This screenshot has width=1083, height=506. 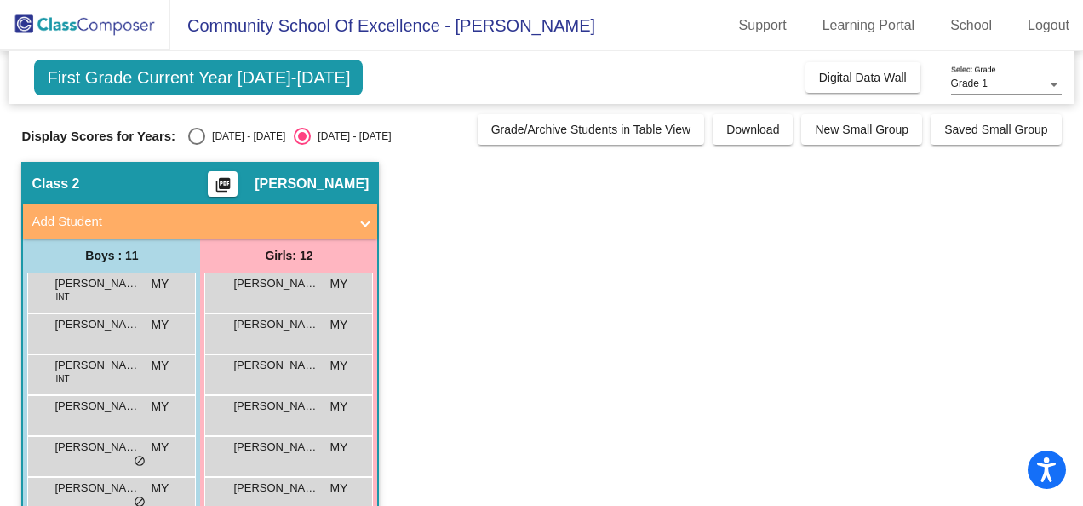 I want to click on span: Display Scores for Years:, so click(x=98, y=136).